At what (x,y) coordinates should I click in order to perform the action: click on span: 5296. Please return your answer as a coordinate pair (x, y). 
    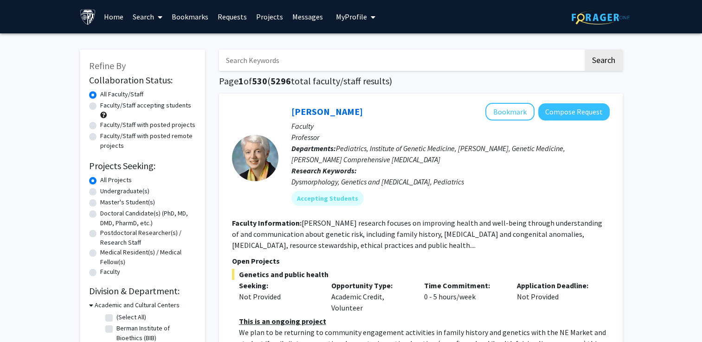
    Looking at the image, I should click on (281, 81).